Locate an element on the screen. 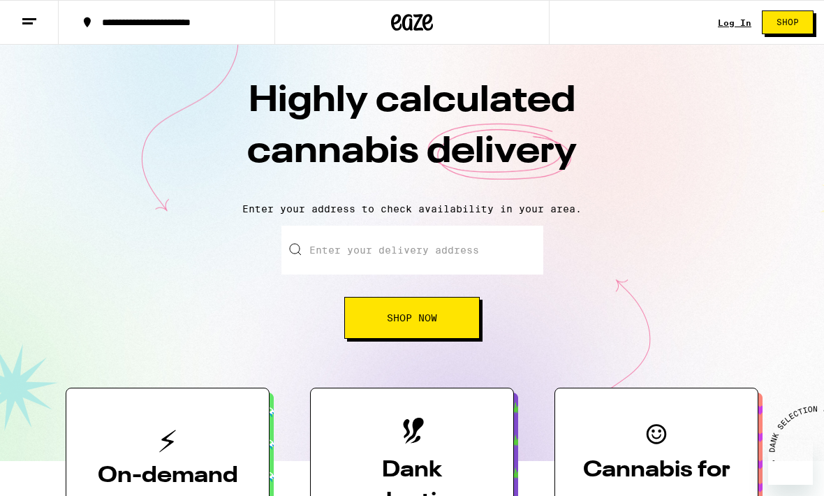 Image resolution: width=824 pixels, height=496 pixels. h1: Highly calculated cannabis delivery is located at coordinates (412, 134).